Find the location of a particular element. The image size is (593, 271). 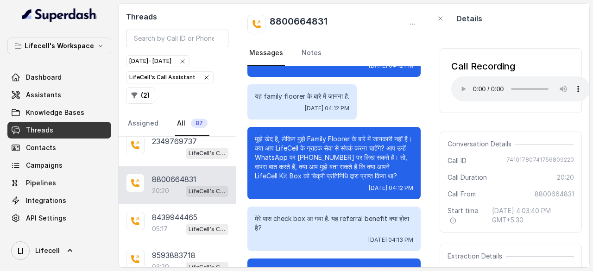

span: Conversation Details is located at coordinates (482, 144).